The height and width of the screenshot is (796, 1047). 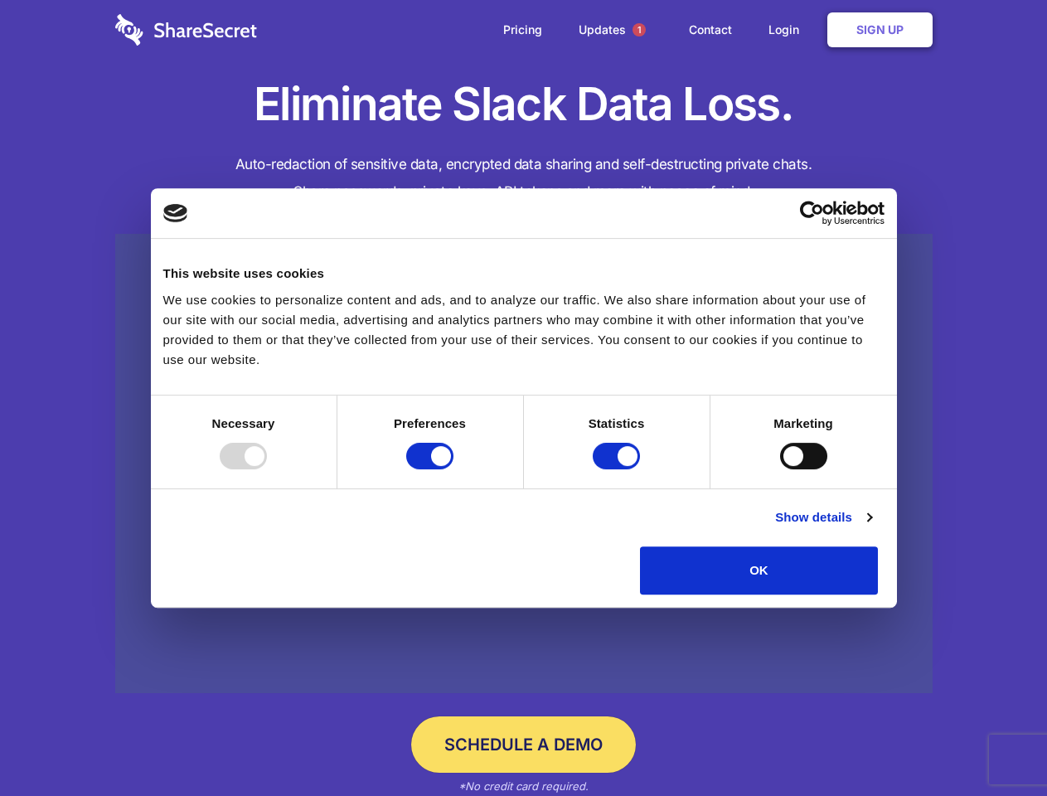 What do you see at coordinates (823, 517) in the screenshot?
I see `a: Show details` at bounding box center [823, 517].